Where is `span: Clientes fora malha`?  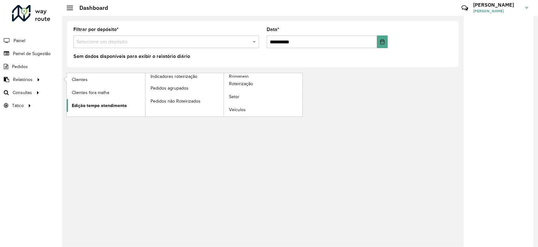 span: Clientes fora malha is located at coordinates (90, 92).